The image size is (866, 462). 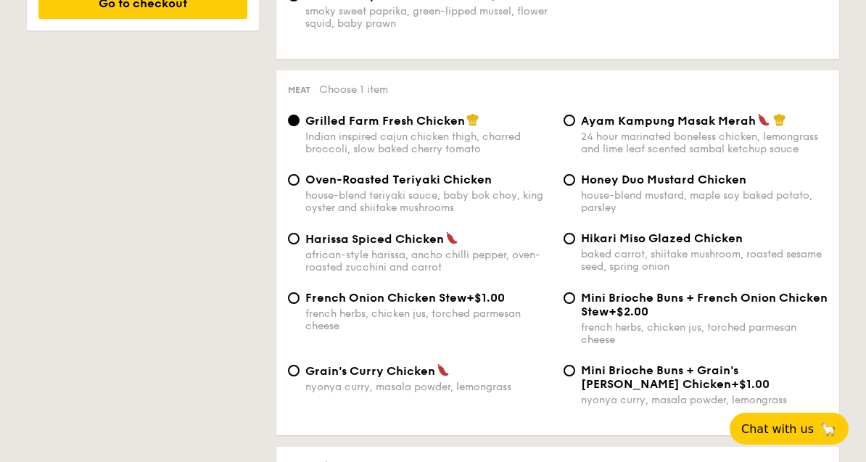 What do you see at coordinates (294, 239) in the screenshot?
I see `input: Harissa Spiced Chickenafrican-style harissa, ancho chilli pepper, oven-roasted zucchini and carrot` at bounding box center [294, 239].